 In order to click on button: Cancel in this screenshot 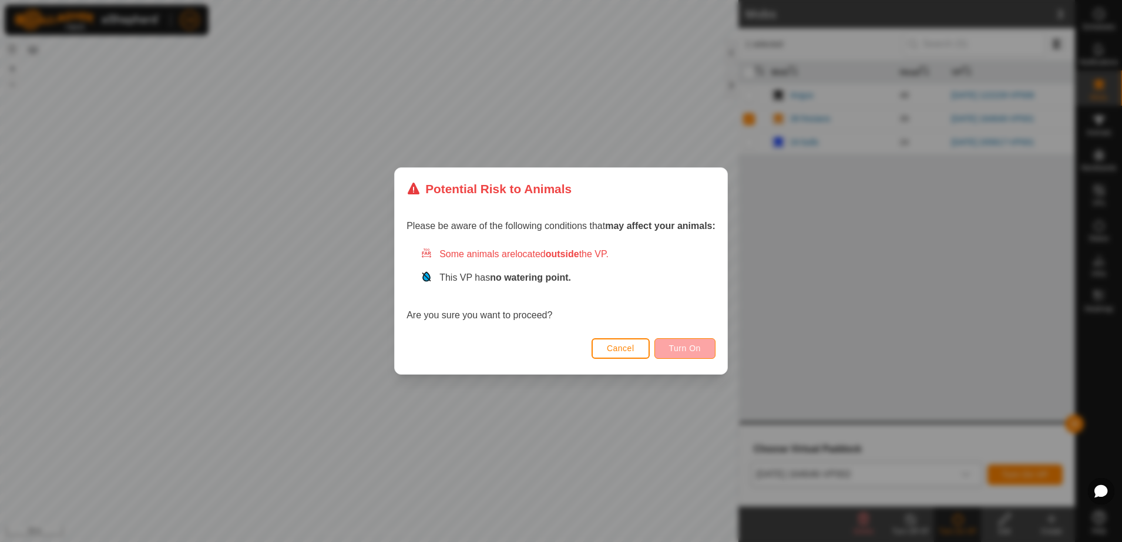, I will do `click(620, 348)`.